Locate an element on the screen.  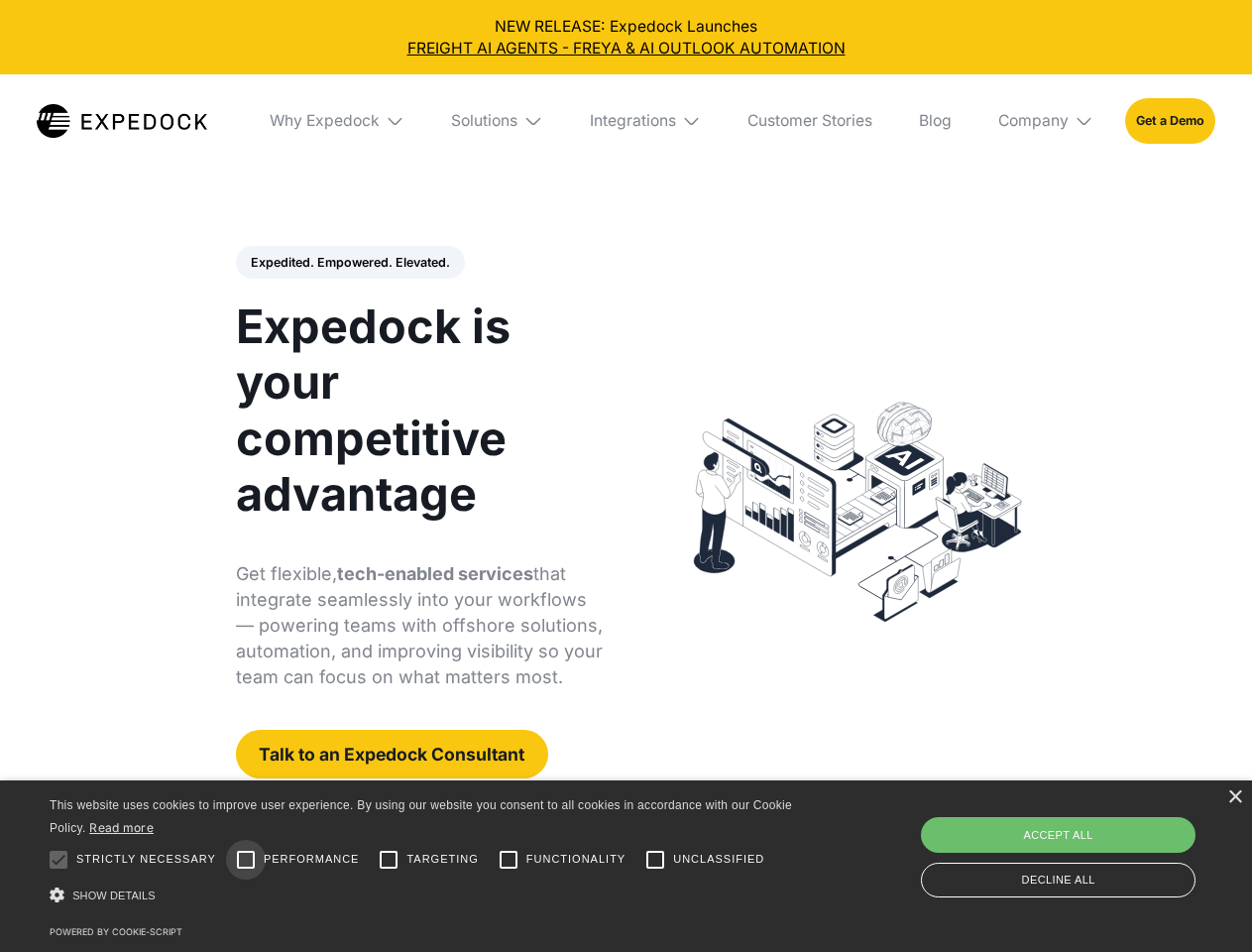
a: Customer Stories is located at coordinates (809, 120).